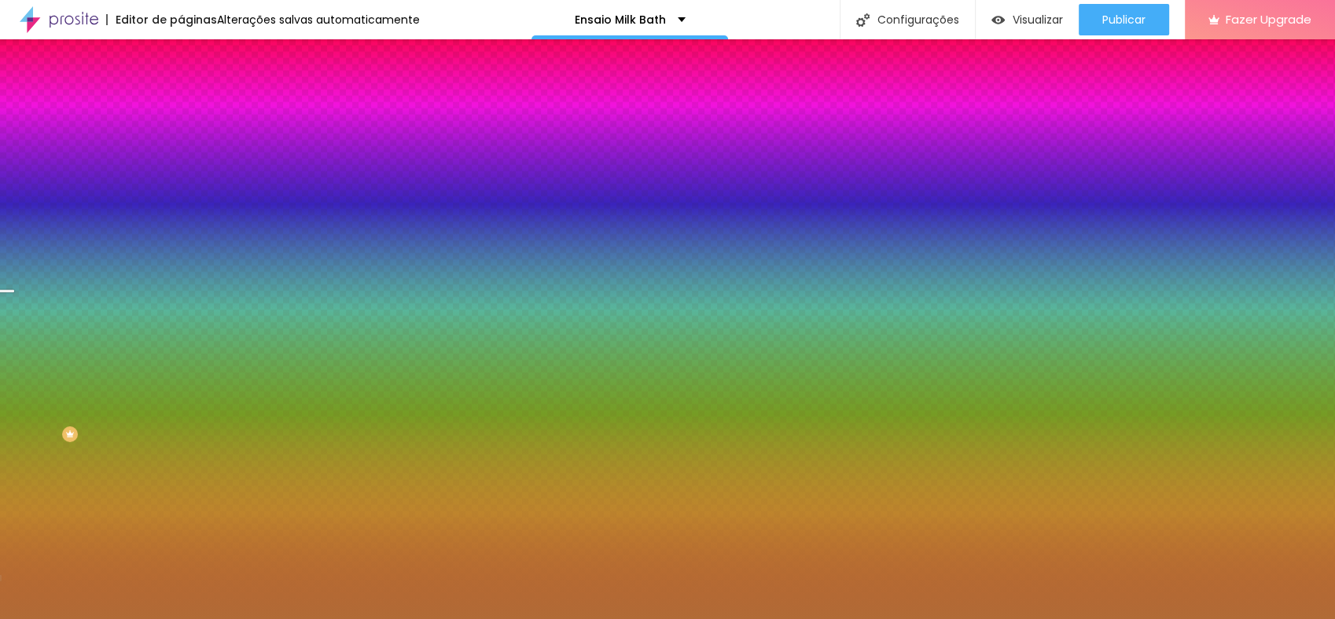 The height and width of the screenshot is (619, 1335). Describe the element at coordinates (1124, 20) in the screenshot. I see `span: Publicar` at that location.